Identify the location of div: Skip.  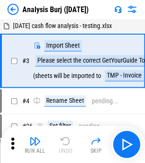
(95, 150).